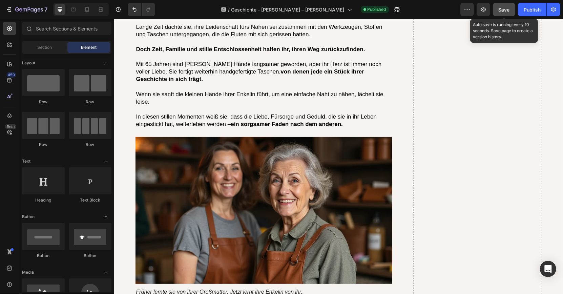  I want to click on span: Section, so click(45, 47).